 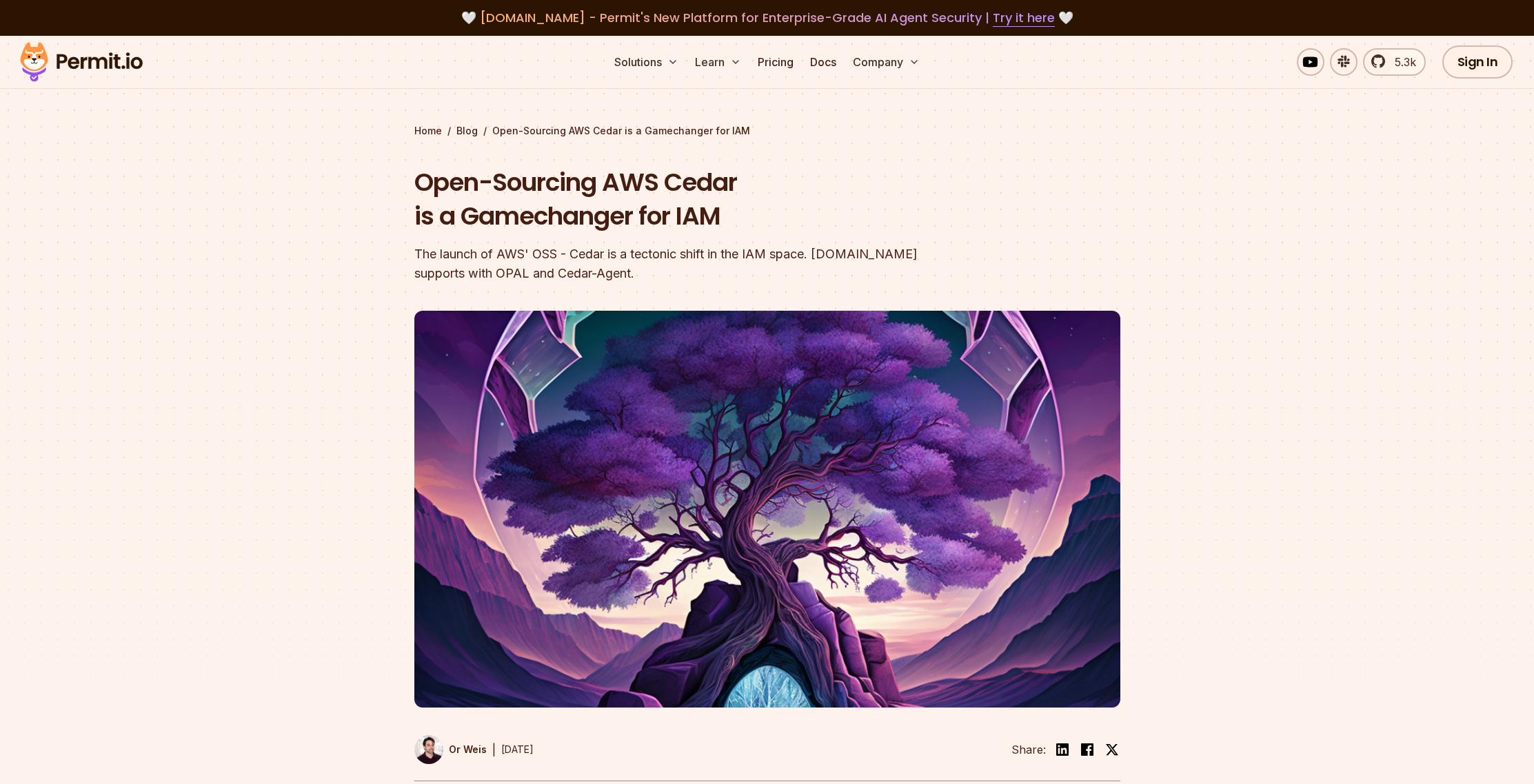 I want to click on a: Or Weis, so click(x=450, y=750).